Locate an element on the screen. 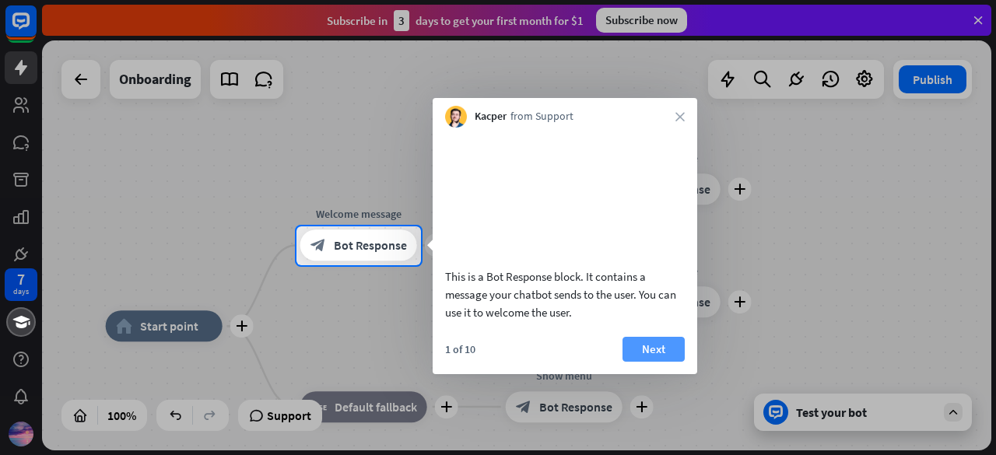 The width and height of the screenshot is (996, 455). span: Bot Response is located at coordinates (370, 246).